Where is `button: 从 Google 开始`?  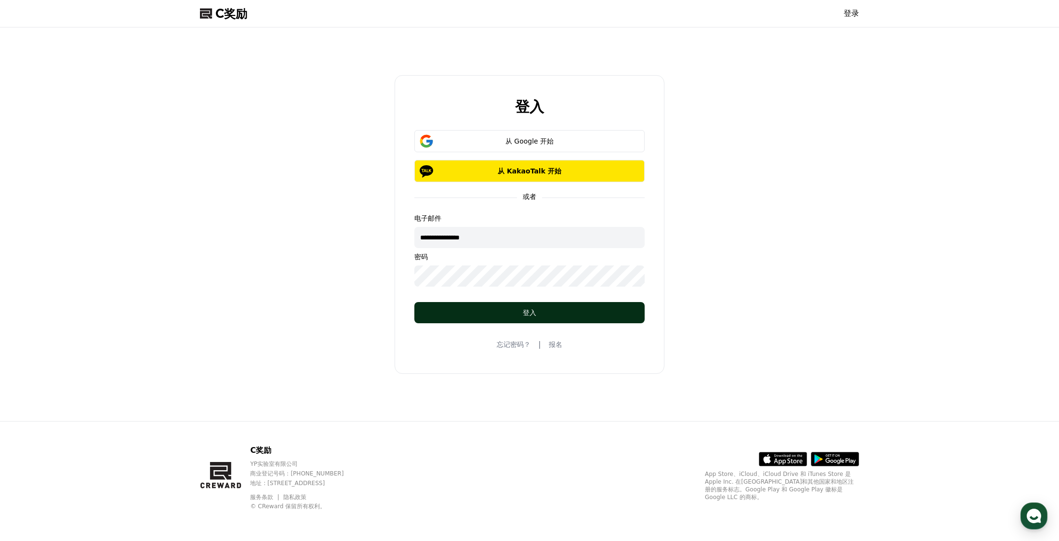
button: 从 Google 开始 is located at coordinates (530, 141).